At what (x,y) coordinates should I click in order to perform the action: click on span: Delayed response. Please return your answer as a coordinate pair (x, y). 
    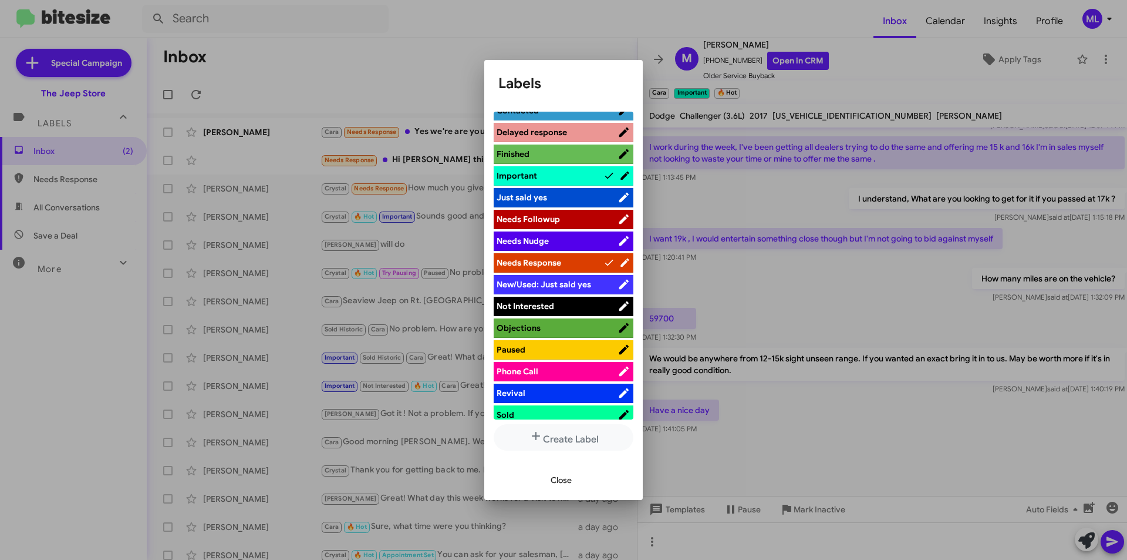
    Looking at the image, I should click on (532, 132).